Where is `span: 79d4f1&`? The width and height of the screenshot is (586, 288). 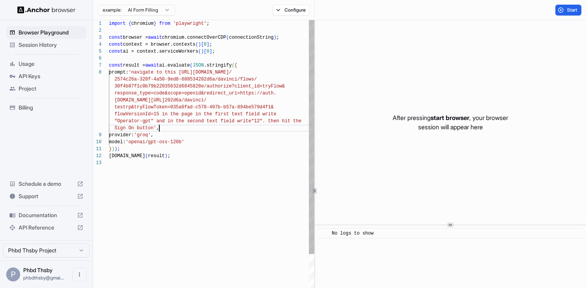 span: 79d4f1& is located at coordinates (264, 107).